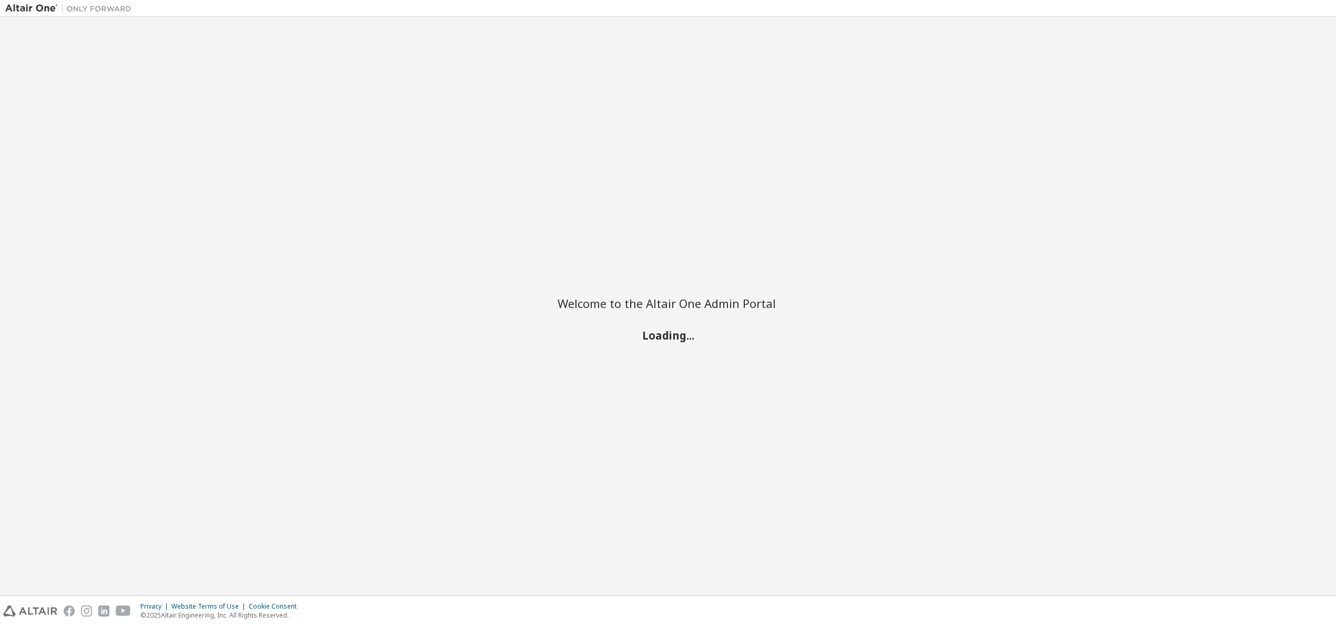 Image resolution: width=1336 pixels, height=626 pixels. What do you see at coordinates (276, 606) in the screenshot?
I see `div: Cookie Consent` at bounding box center [276, 606].